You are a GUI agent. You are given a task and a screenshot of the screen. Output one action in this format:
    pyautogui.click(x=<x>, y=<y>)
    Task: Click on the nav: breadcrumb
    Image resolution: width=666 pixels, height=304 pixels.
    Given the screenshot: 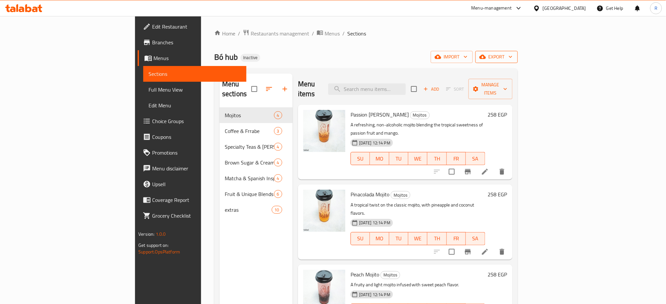 What is the action you would take?
    pyautogui.click(x=366, y=33)
    